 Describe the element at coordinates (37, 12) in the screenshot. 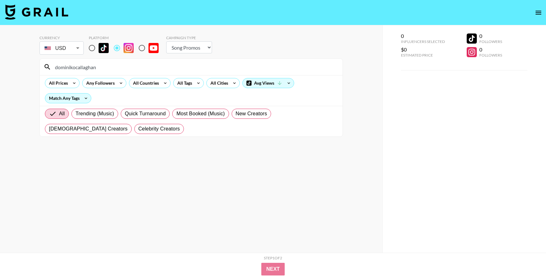

I see `img: Grail Talent` at that location.